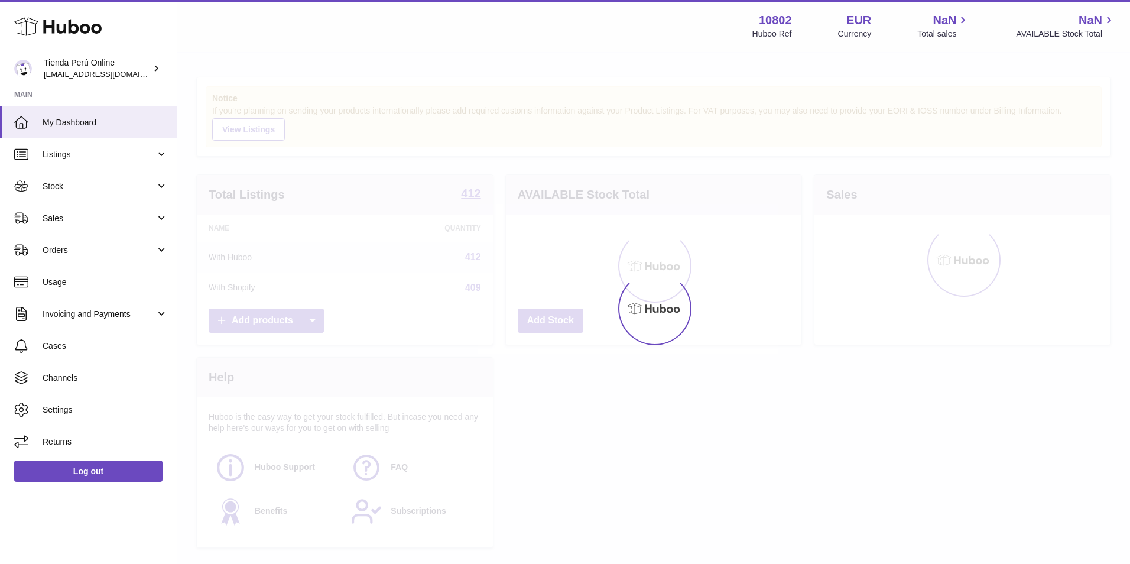 The width and height of the screenshot is (1130, 564). What do you see at coordinates (105, 122) in the screenshot?
I see `span: My Dashboard` at bounding box center [105, 122].